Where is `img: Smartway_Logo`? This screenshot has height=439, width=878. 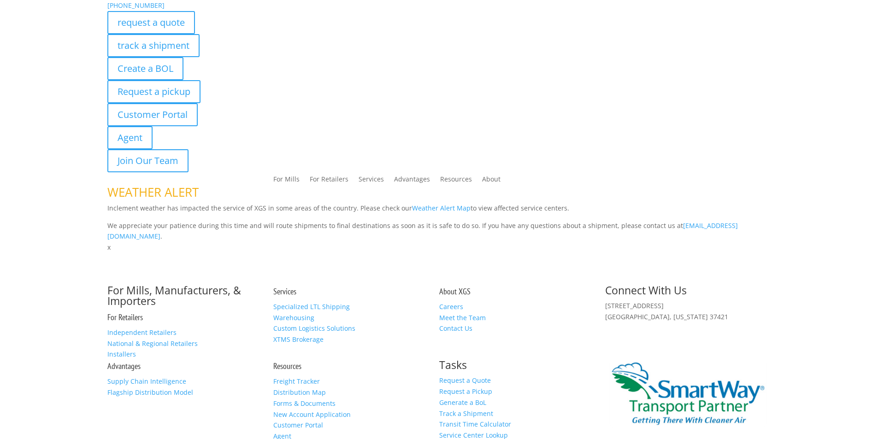
img: Smartway_Logo is located at coordinates (688, 394).